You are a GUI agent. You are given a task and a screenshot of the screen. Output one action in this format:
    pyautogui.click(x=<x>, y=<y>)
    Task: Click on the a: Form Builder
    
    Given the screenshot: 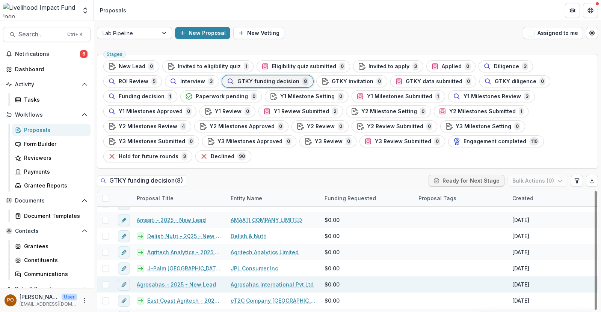 What is the action you would take?
    pyautogui.click(x=51, y=144)
    